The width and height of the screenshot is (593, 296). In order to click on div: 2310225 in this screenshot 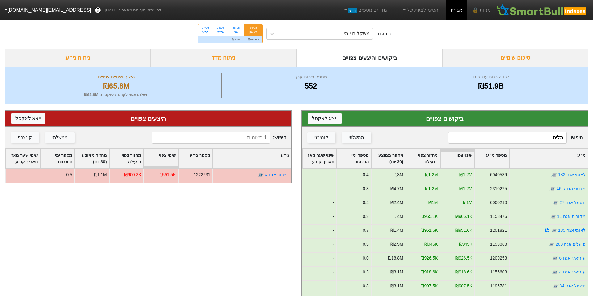, I will do `click(499, 189)`.